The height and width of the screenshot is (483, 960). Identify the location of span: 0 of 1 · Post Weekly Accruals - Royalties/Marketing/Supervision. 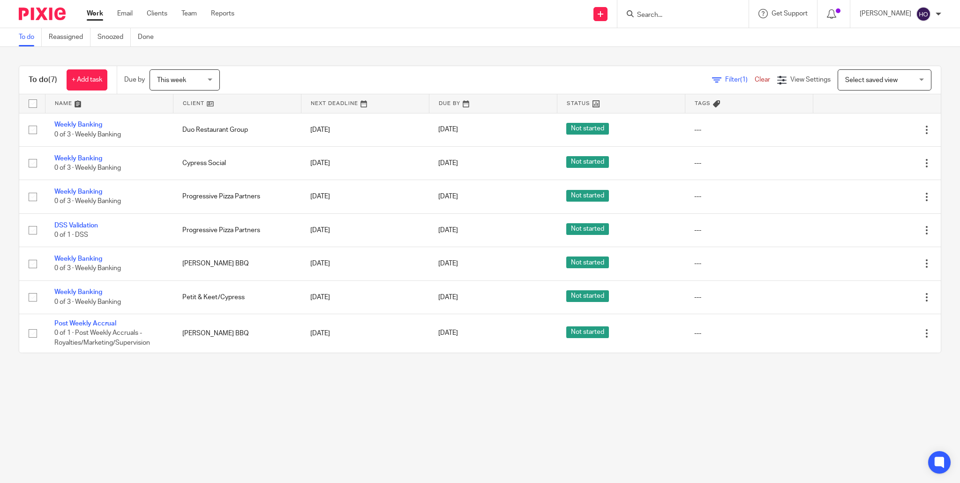
(102, 338).